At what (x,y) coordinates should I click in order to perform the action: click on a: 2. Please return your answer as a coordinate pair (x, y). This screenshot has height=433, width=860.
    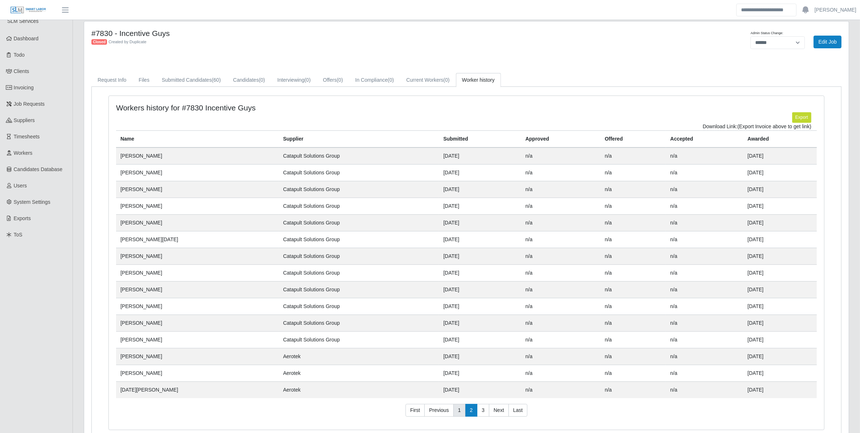
    Looking at the image, I should click on (471, 410).